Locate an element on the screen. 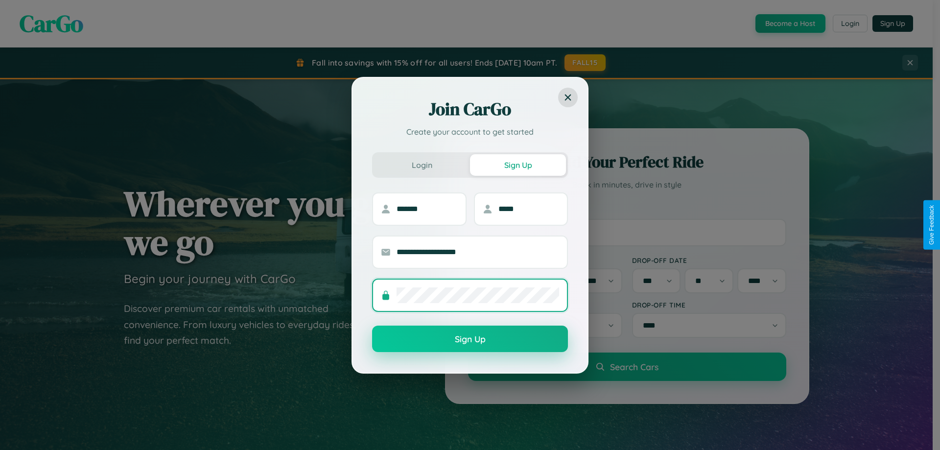 The height and width of the screenshot is (450, 940). div: Give Feedback is located at coordinates (932, 225).